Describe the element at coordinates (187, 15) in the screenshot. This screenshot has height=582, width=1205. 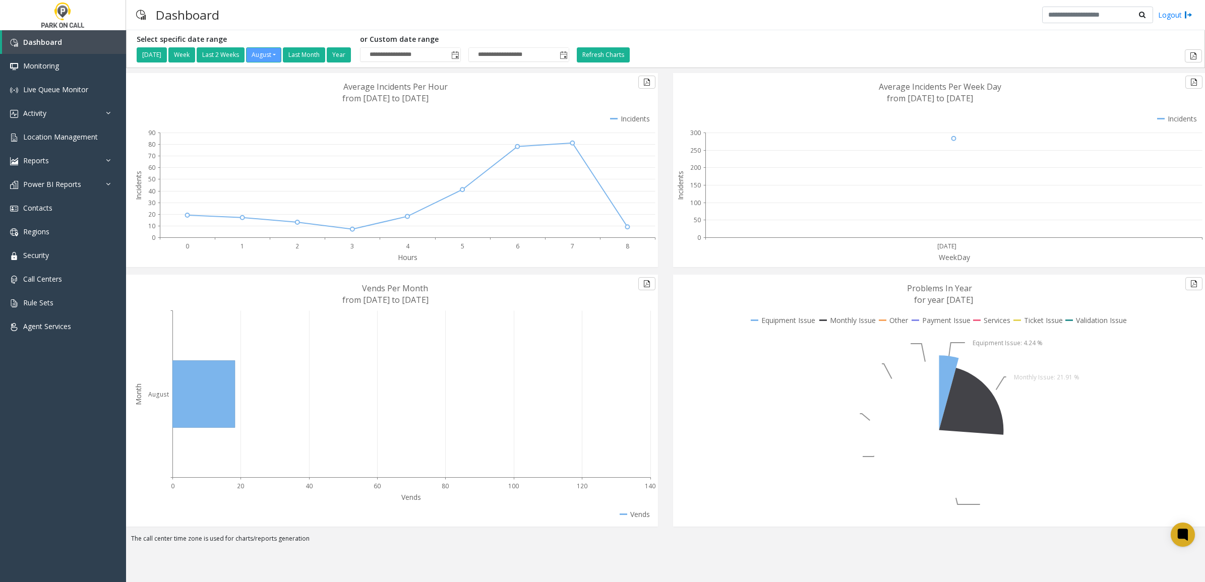
I see `h3: Dashboard` at that location.